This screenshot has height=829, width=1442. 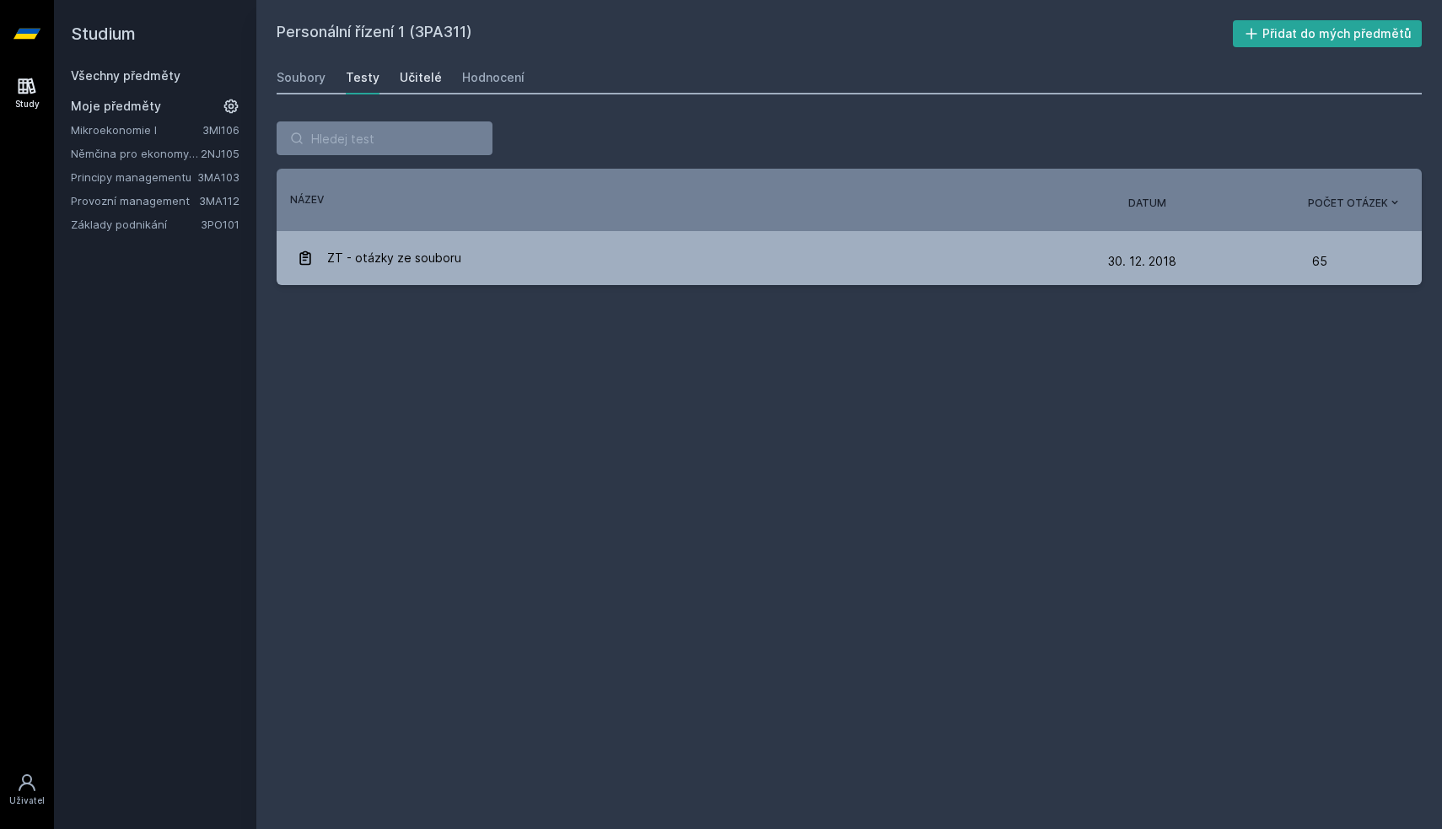 What do you see at coordinates (307, 200) in the screenshot?
I see `button: Název` at bounding box center [307, 200].